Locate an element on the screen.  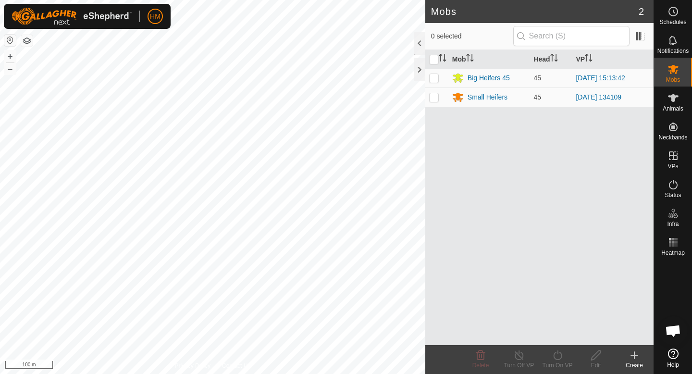
div: Open chat is located at coordinates (674, 331).